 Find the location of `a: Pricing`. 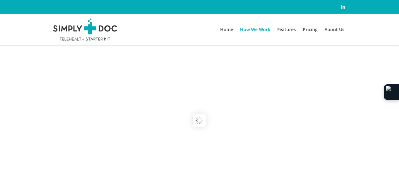

a: Pricing is located at coordinates (310, 30).